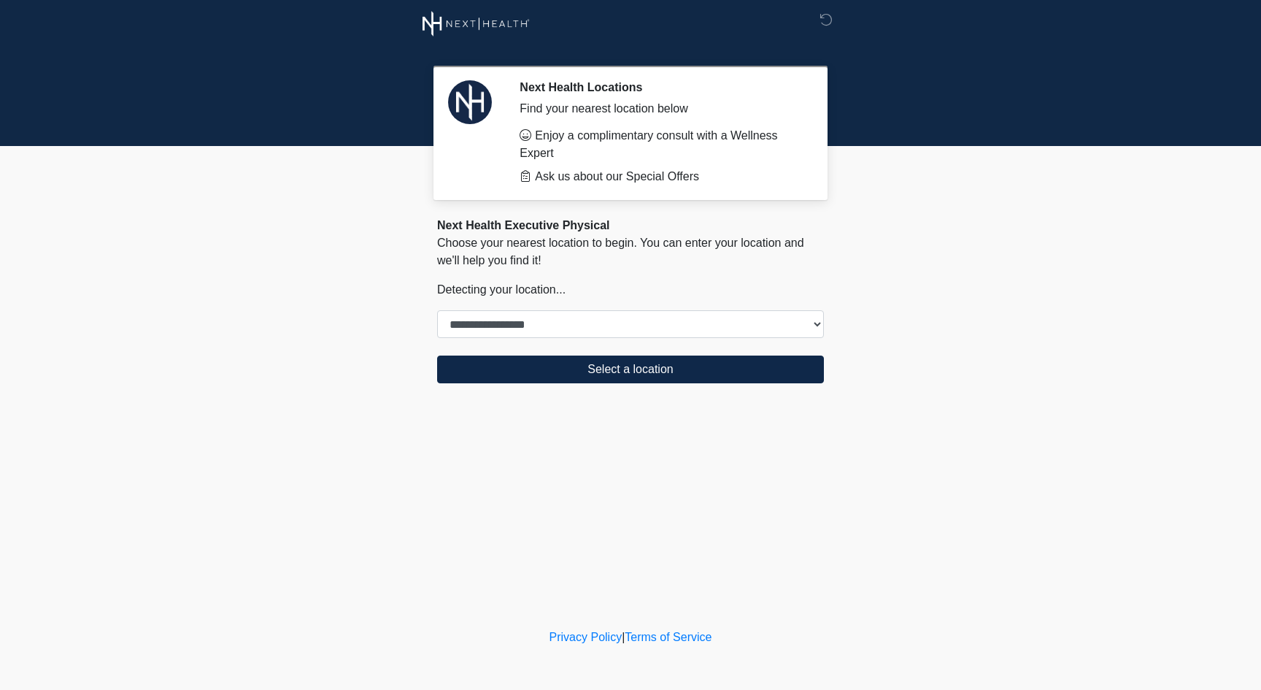 The image size is (1261, 690). Describe the element at coordinates (631, 252) in the screenshot. I see `p: Choose your nearest location to begin. You can enter your location and we'll help you find it!` at that location.